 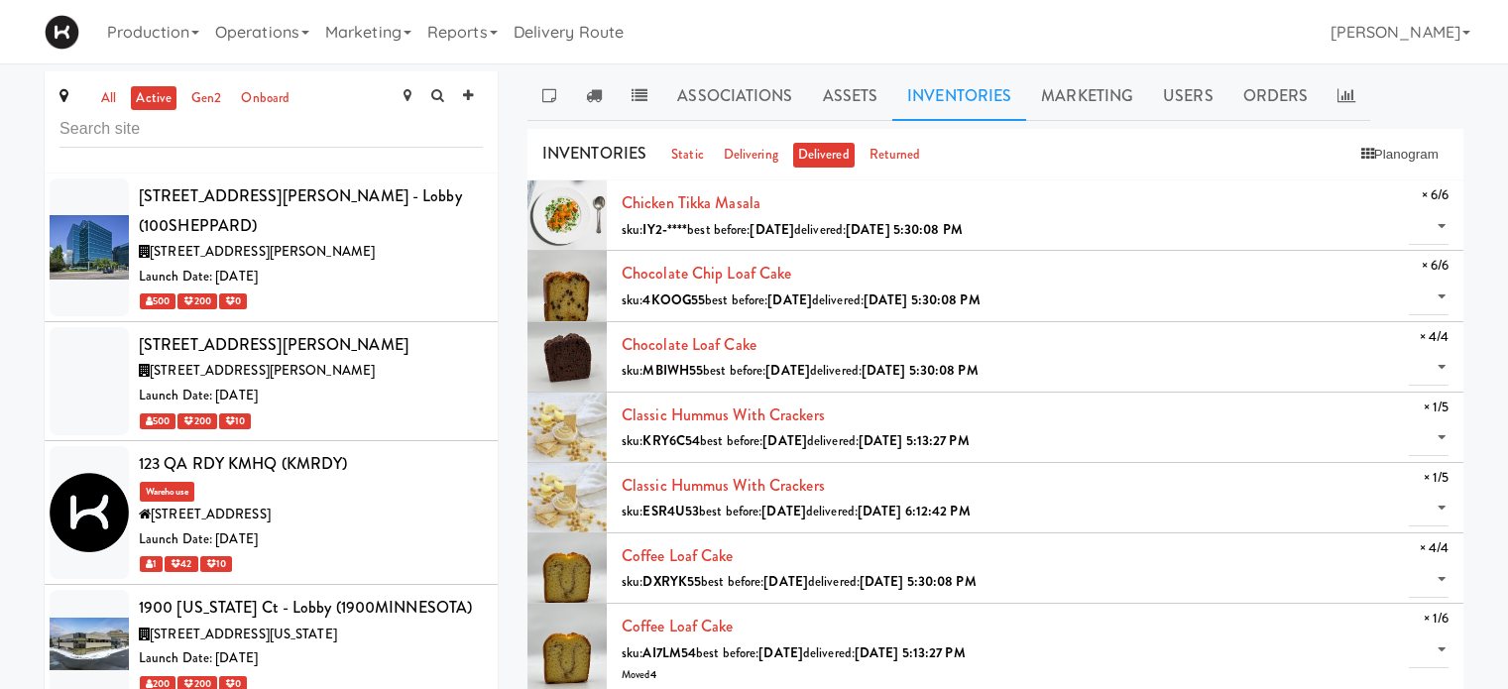 I want to click on a: active, so click(x=154, y=98).